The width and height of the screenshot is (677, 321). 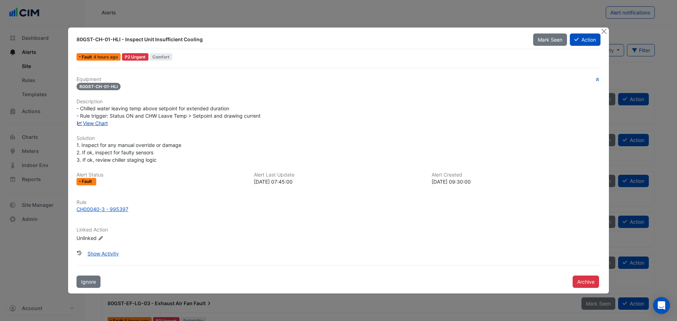 I want to click on button: Ignore, so click(x=88, y=282).